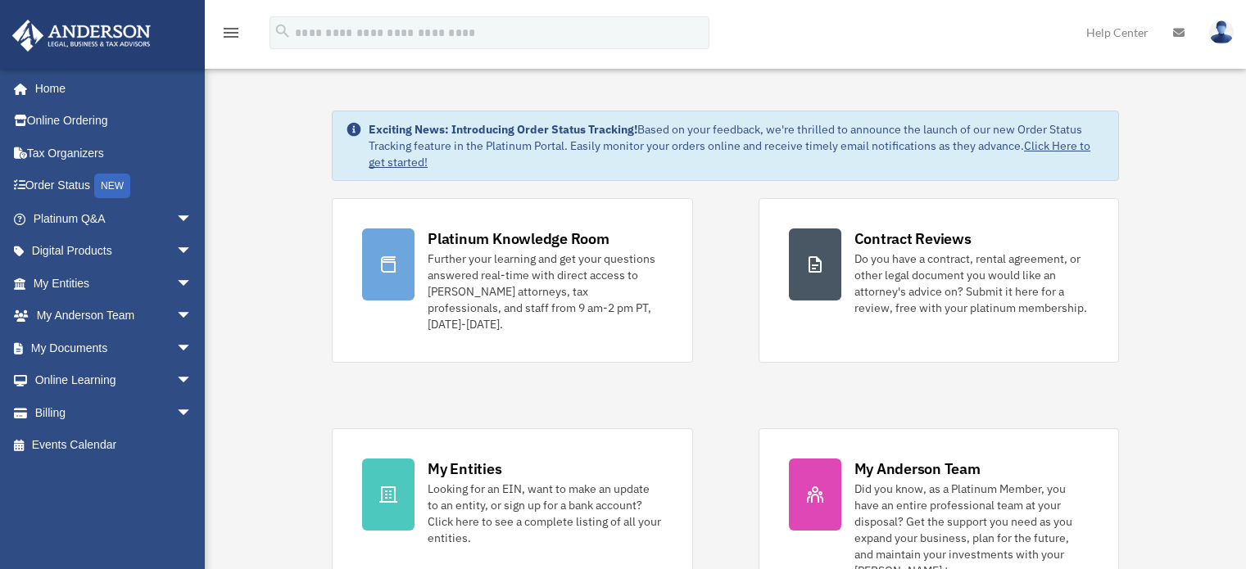  Describe the element at coordinates (512, 280) in the screenshot. I see `a: Platinum Knowledge Room Further your learning and get your questions answered real-time with dire...` at that location.